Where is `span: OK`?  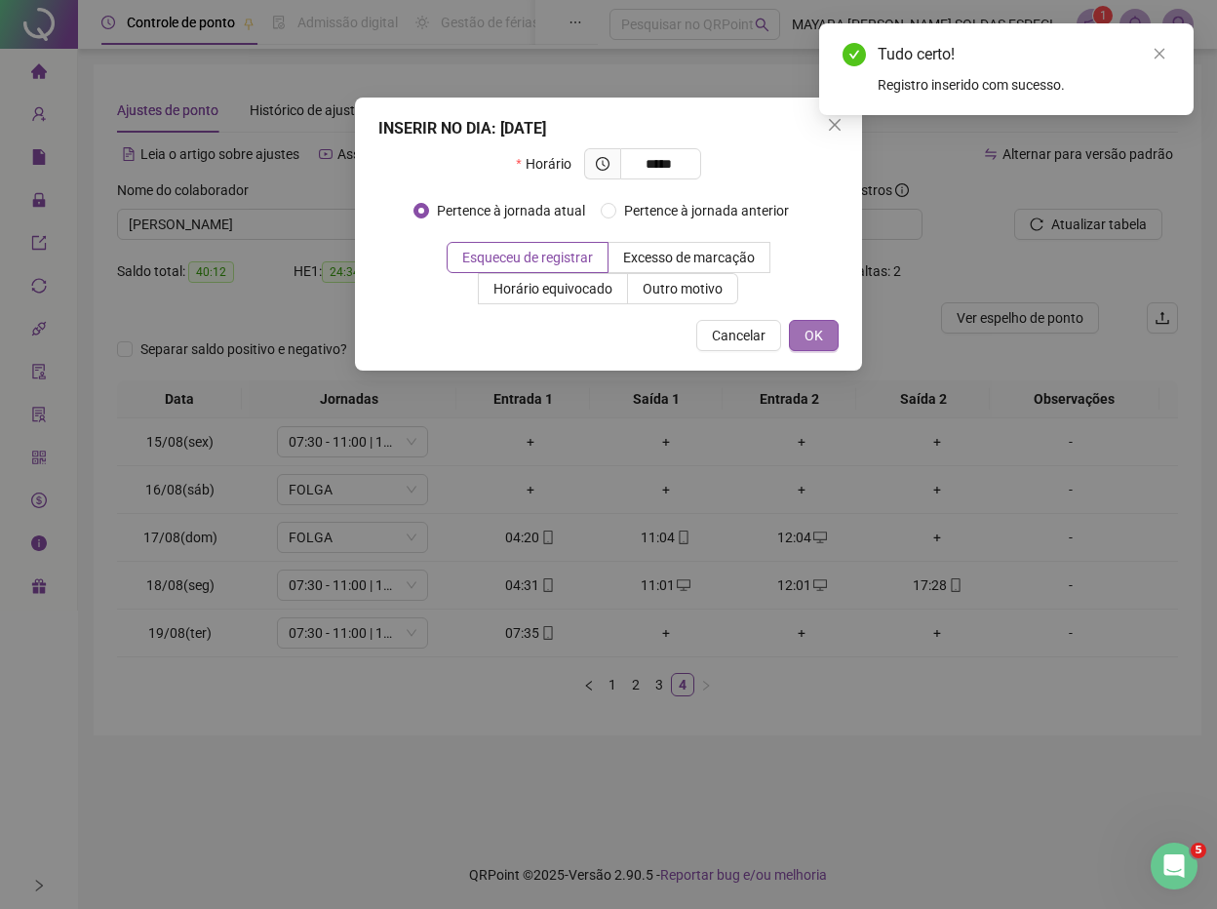
span: OK is located at coordinates (813, 335).